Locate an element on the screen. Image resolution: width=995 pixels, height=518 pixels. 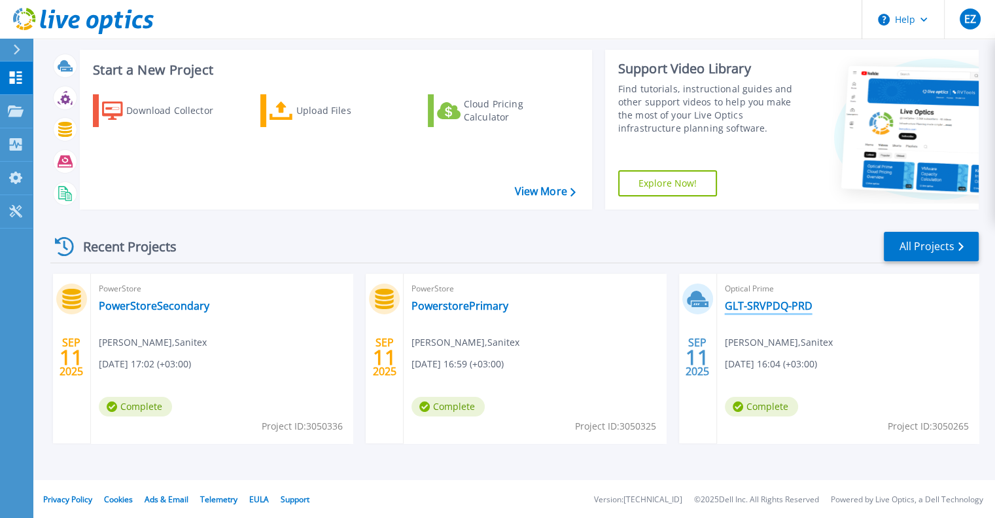
a: Privacy Policy is located at coordinates (67, 499).